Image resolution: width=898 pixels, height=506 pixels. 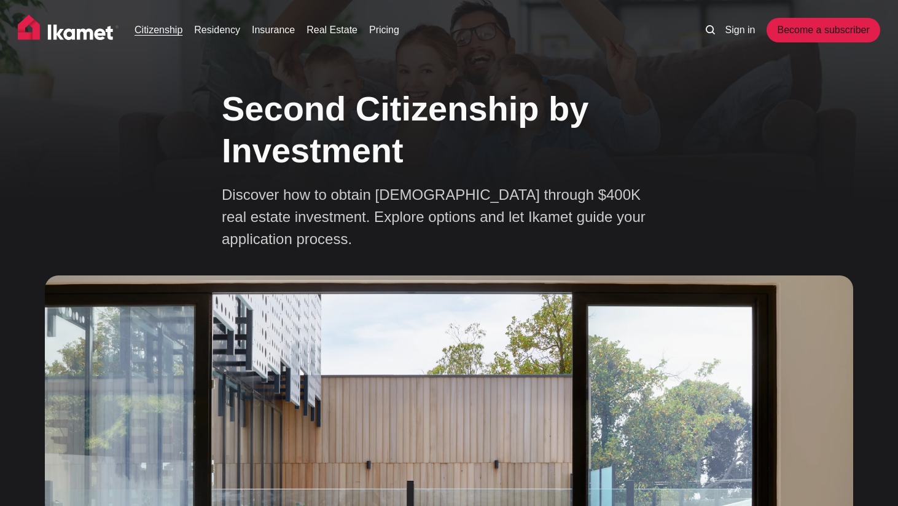 What do you see at coordinates (159, 30) in the screenshot?
I see `a: Citizenship` at bounding box center [159, 30].